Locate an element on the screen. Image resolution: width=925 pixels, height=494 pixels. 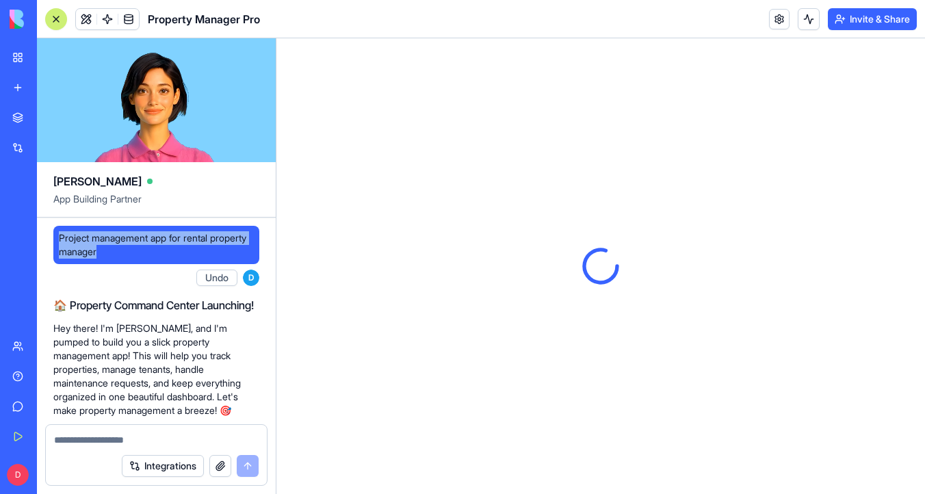
button: Undo is located at coordinates (217, 278).